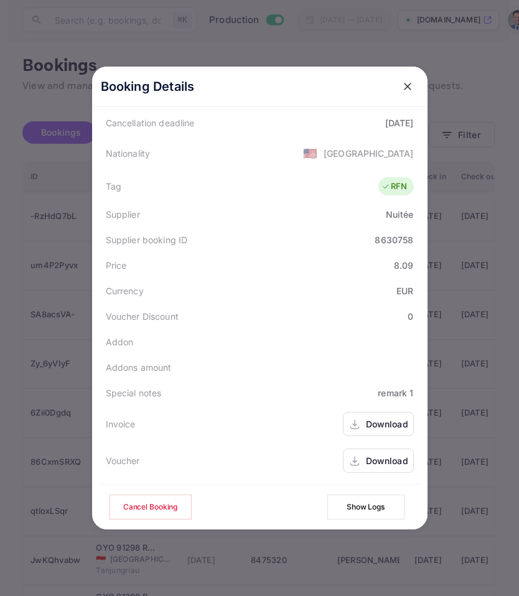 Image resolution: width=519 pixels, height=596 pixels. What do you see at coordinates (151, 507) in the screenshot?
I see `button: Cancel Booking` at bounding box center [151, 507].